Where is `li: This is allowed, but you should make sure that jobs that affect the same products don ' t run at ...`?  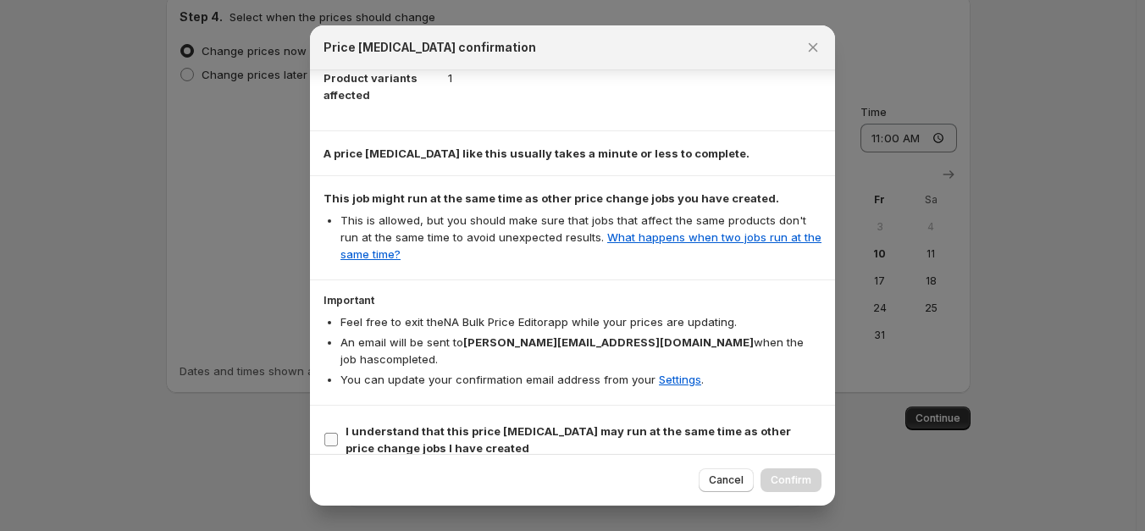 li: This is allowed, but you should make sure that jobs that affect the same products don ' t run at ... is located at coordinates (581, 237).